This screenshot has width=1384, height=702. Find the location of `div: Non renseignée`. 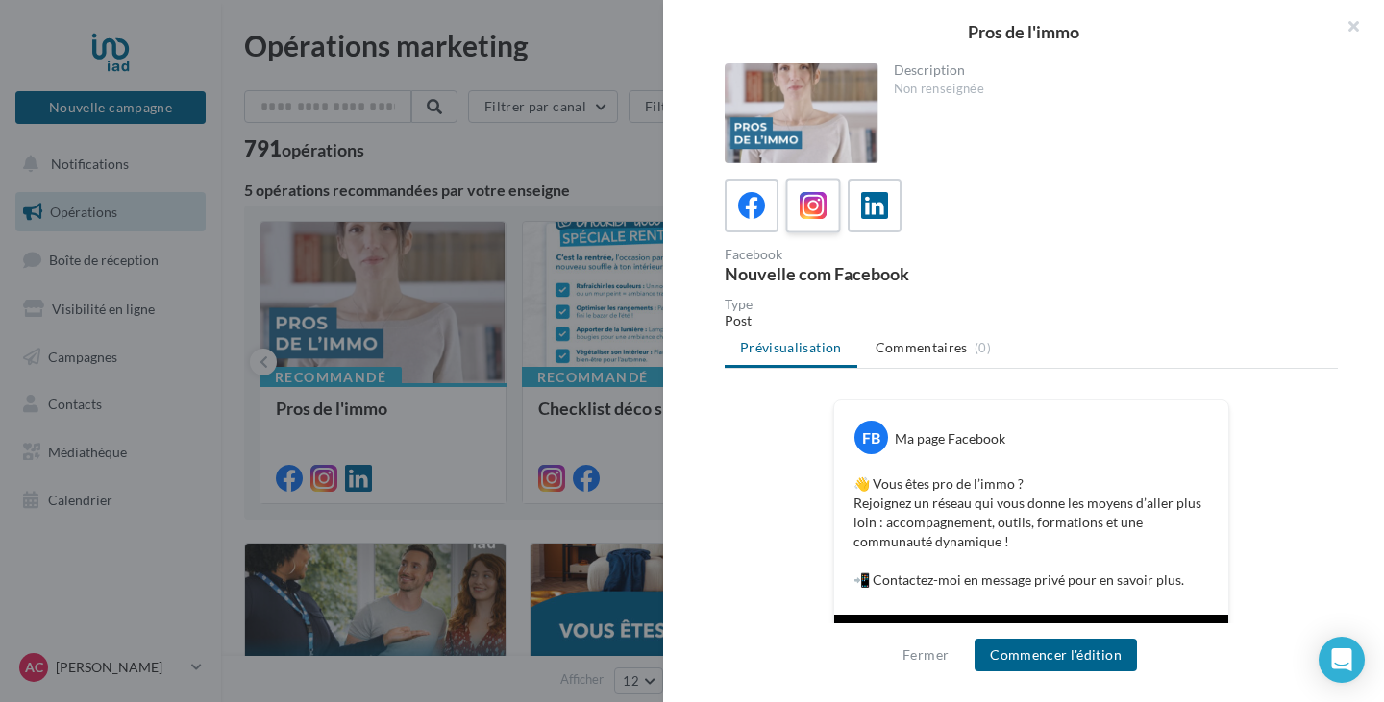

div: Non renseignée is located at coordinates (1108, 89).